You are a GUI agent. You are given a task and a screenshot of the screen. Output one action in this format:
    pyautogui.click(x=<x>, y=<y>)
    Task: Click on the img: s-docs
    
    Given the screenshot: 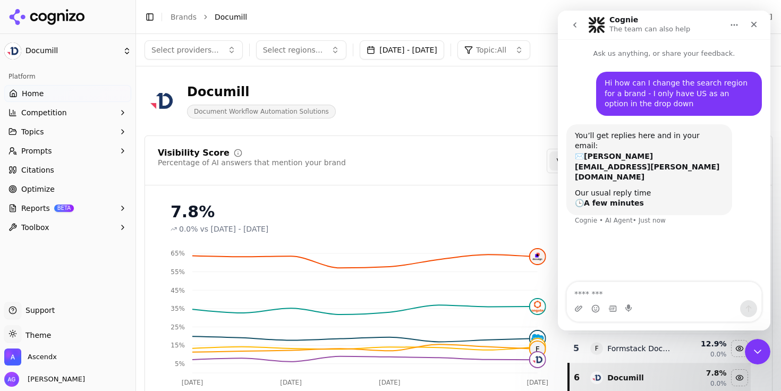 What is the action you would take?
    pyautogui.click(x=537, y=346)
    